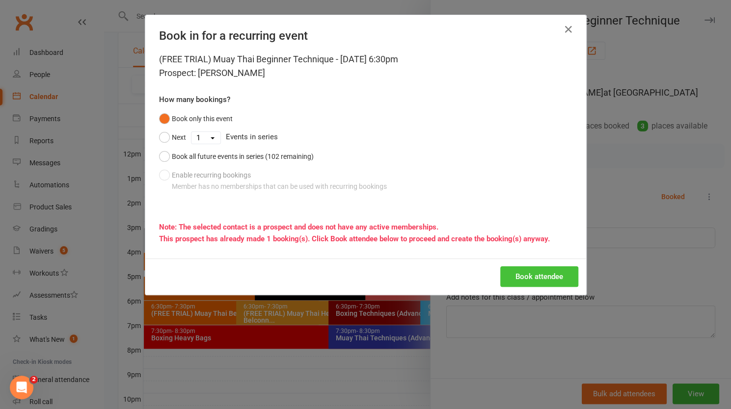  I want to click on button: Next, so click(172, 137).